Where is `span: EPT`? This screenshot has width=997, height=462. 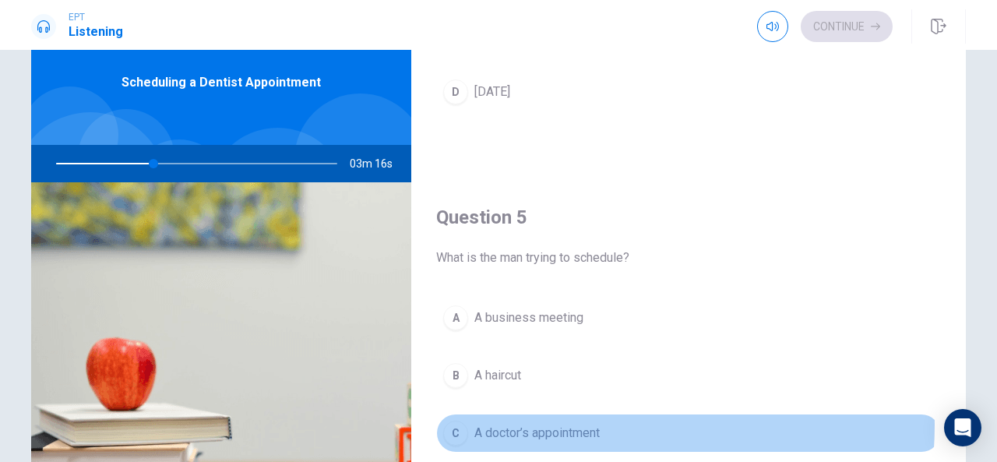 span: EPT is located at coordinates (96, 17).